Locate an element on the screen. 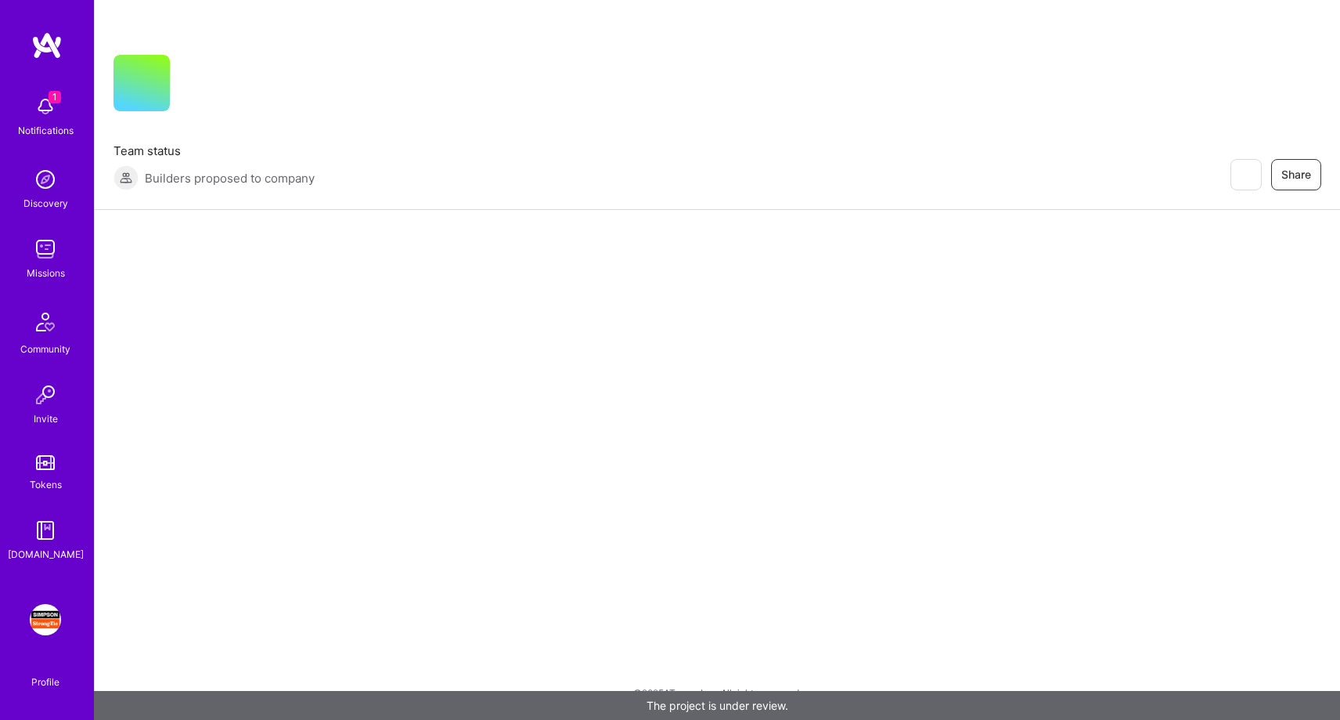 The width and height of the screenshot is (1340, 720). div: Profile is located at coordinates (45, 680).